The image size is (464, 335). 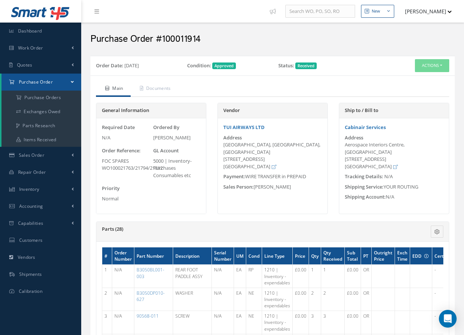 What do you see at coordinates (273, 39) in the screenshot?
I see `h2: Purchase Order #100011914` at bounding box center [273, 39].